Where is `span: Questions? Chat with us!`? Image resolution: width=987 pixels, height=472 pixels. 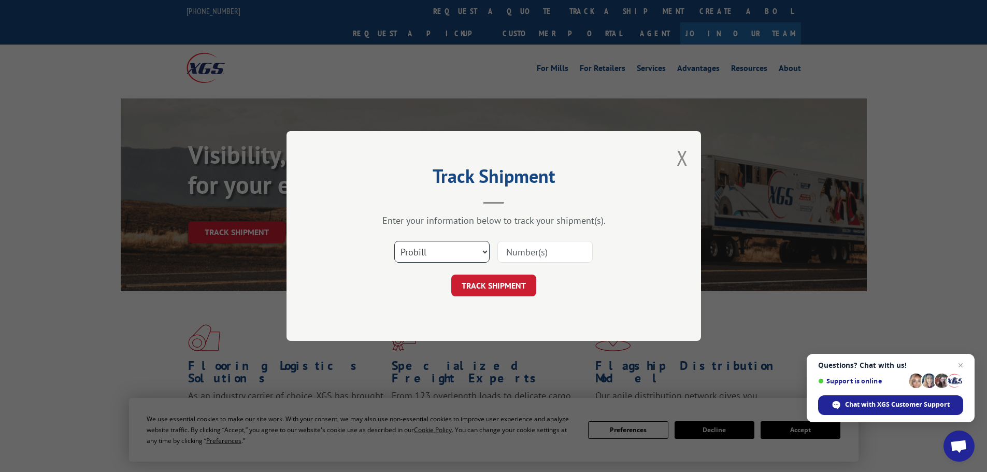 span: Questions? Chat with us! is located at coordinates (891, 365).